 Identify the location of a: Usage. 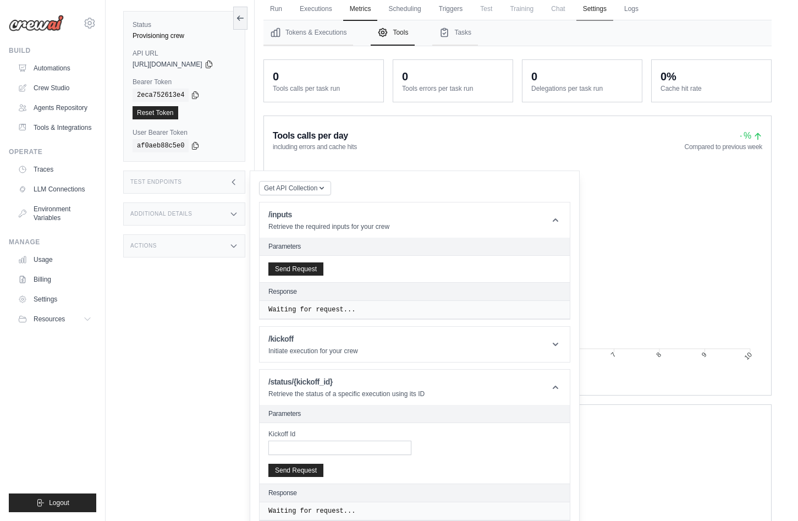
(54, 260).